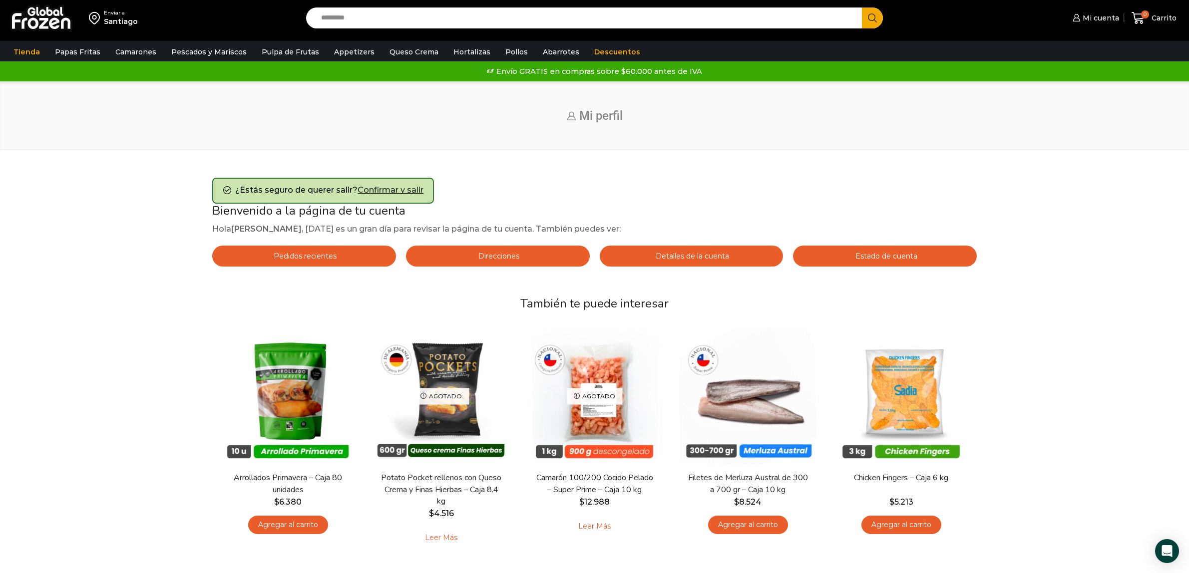 The image size is (1189, 573). I want to click on a: Hortalizas, so click(472, 52).